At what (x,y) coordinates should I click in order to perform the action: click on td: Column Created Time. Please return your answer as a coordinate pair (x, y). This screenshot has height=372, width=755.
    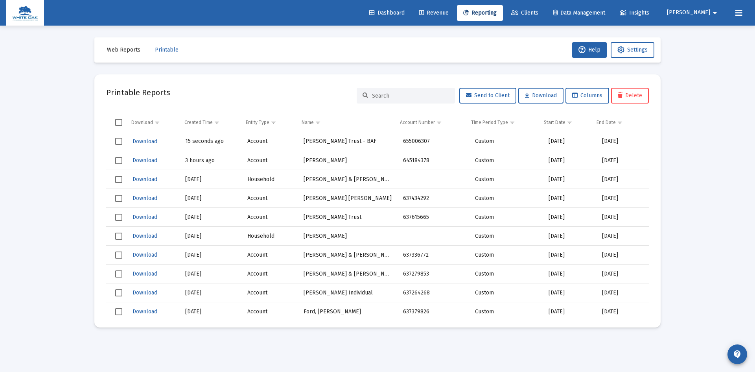
    Looking at the image, I should click on (210, 122).